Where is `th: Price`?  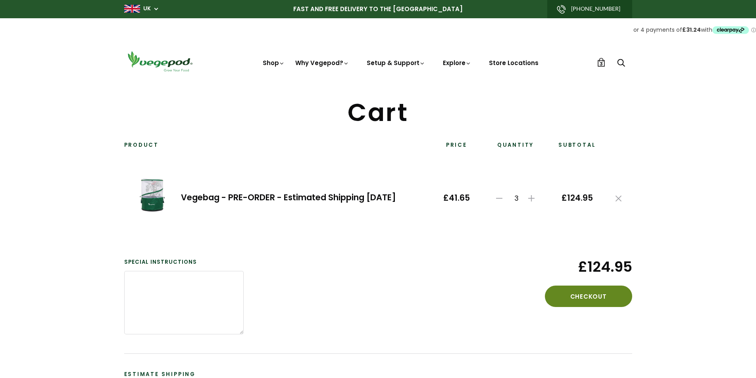
th: Price is located at coordinates (456, 148).